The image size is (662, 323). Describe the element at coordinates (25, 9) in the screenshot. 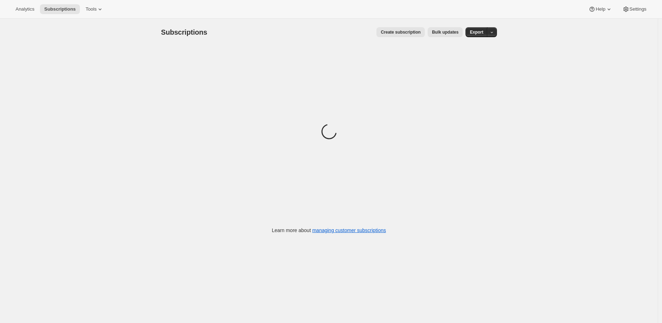

I see `span: Analytics` at that location.